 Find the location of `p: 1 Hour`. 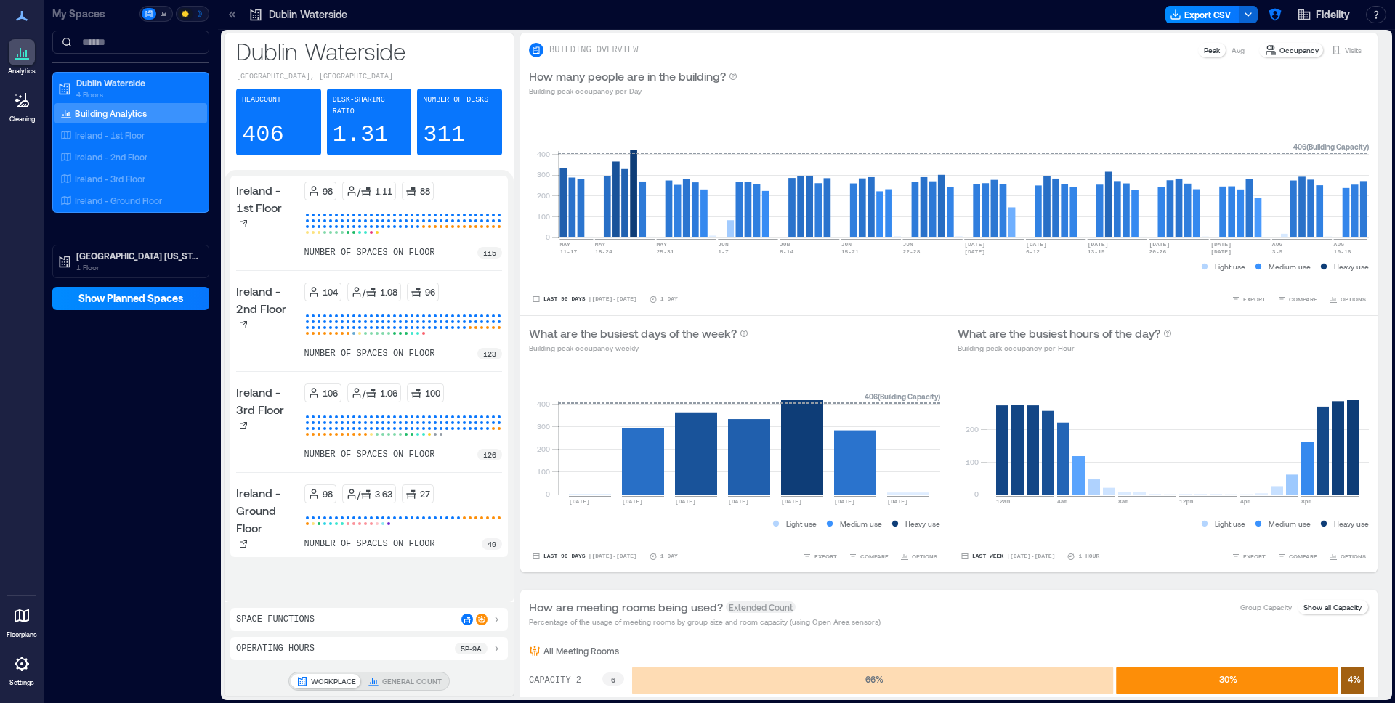

p: 1 Hour is located at coordinates (1088, 556).